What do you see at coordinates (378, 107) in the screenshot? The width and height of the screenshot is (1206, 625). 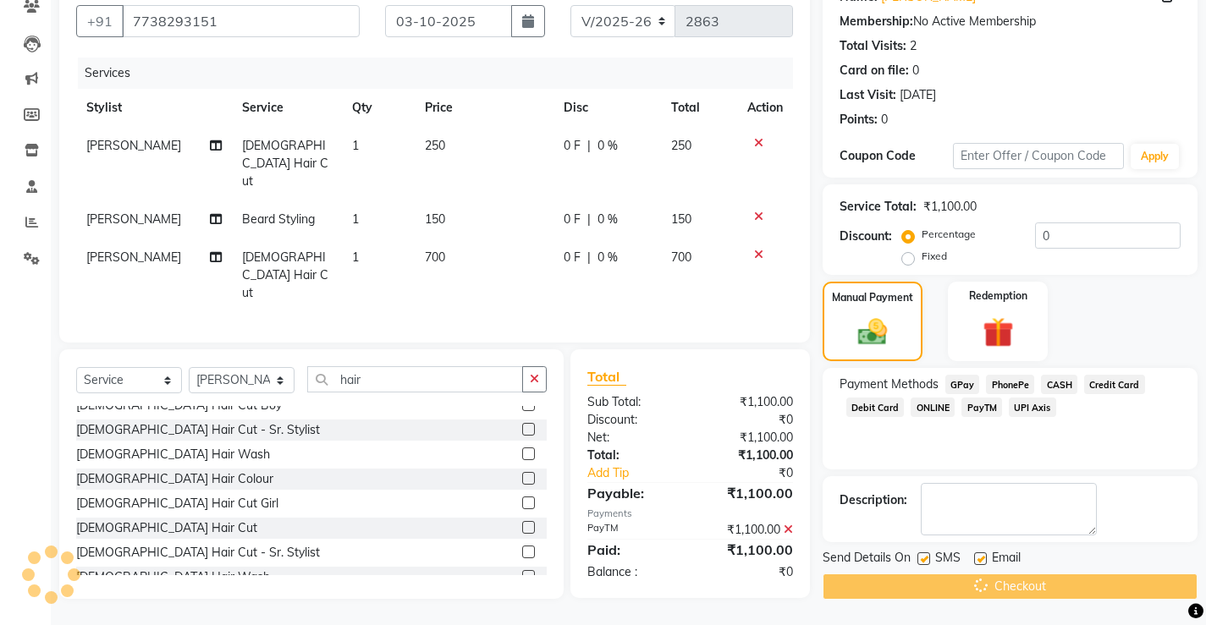 I see `th: Qty` at bounding box center [378, 107].